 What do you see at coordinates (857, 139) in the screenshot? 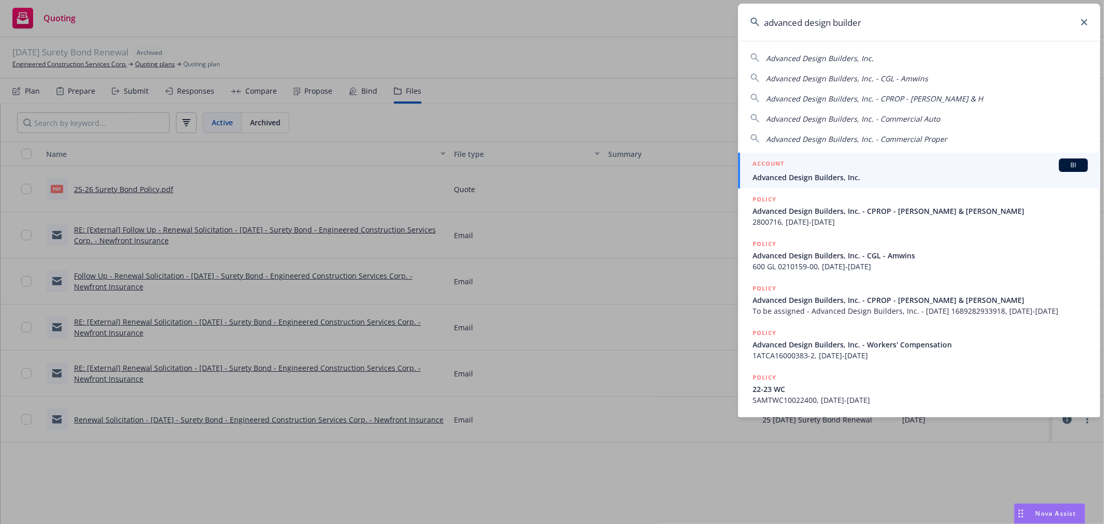
I see `span: Advanced Design Builders, Inc. - Commercial Proper` at bounding box center [857, 139].